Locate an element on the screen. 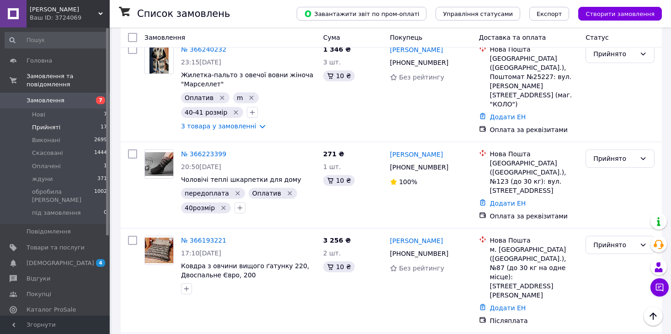  span: Покупець is located at coordinates (406, 37).